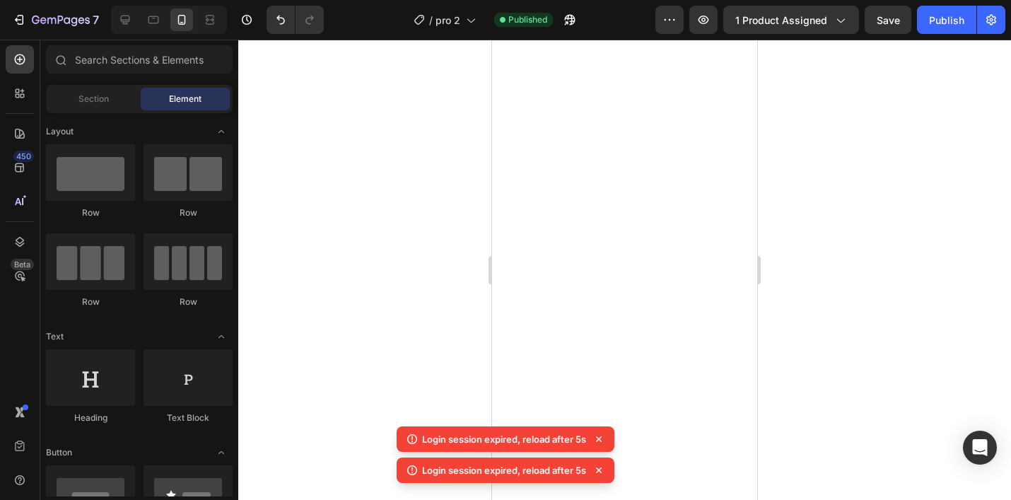 This screenshot has width=1011, height=500. Describe the element at coordinates (528, 20) in the screenshot. I see `span: Published` at that location.